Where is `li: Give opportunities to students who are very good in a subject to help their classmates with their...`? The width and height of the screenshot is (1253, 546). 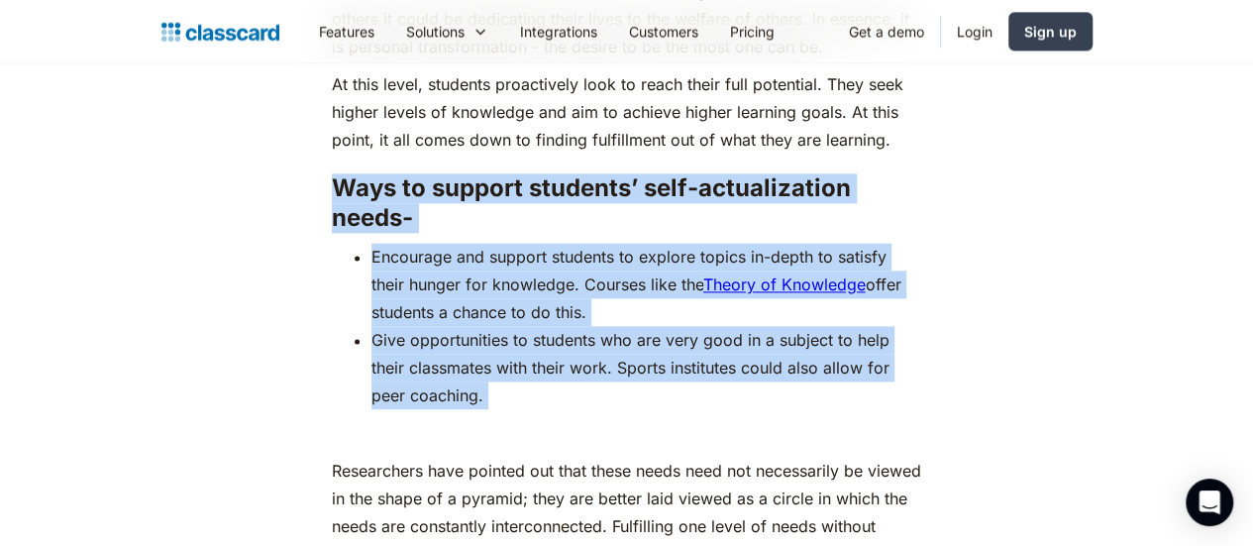 li: Give opportunities to students who are very good in a subject to help their classmates with their... is located at coordinates (647, 368).